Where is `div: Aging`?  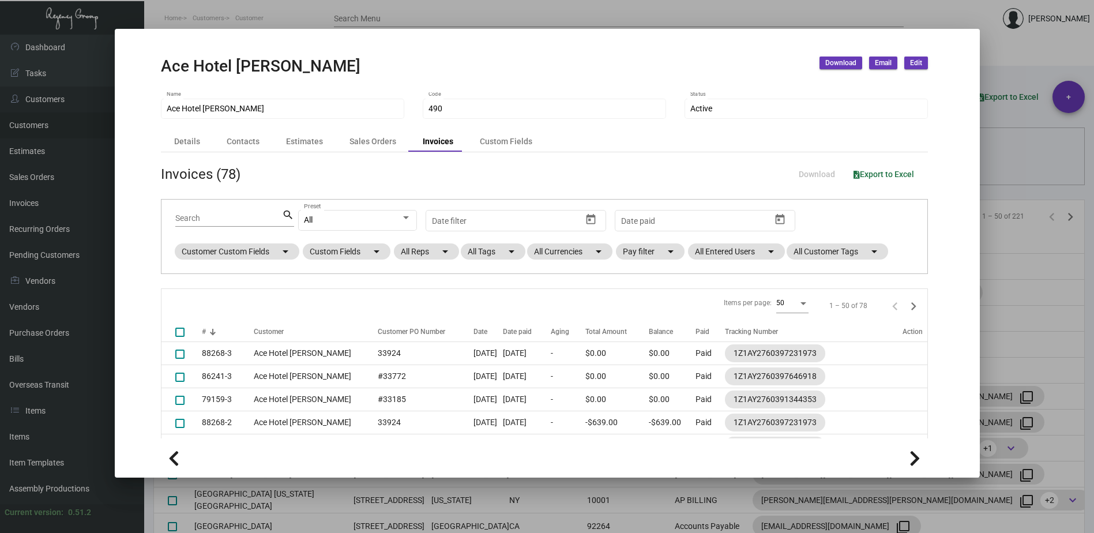
div: Aging is located at coordinates (568, 332).